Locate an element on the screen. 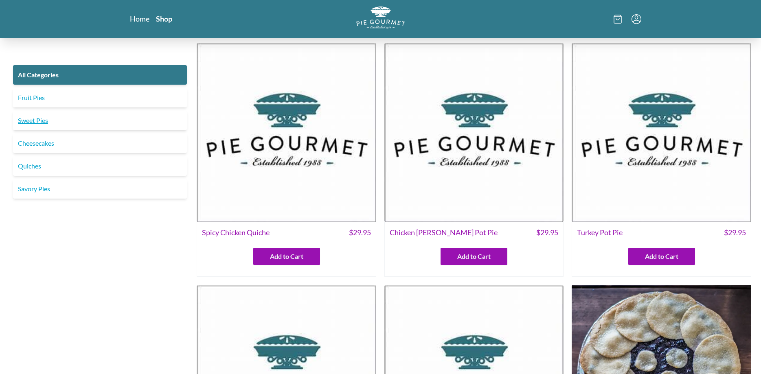  button: Menu is located at coordinates (636, 19).